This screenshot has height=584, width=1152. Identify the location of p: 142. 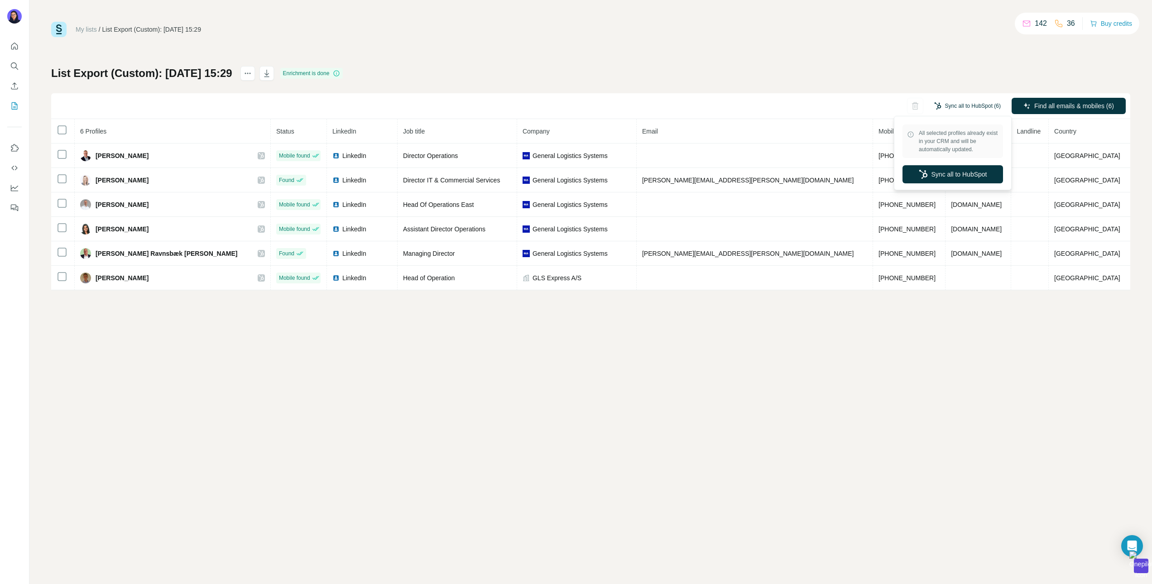
(1041, 24).